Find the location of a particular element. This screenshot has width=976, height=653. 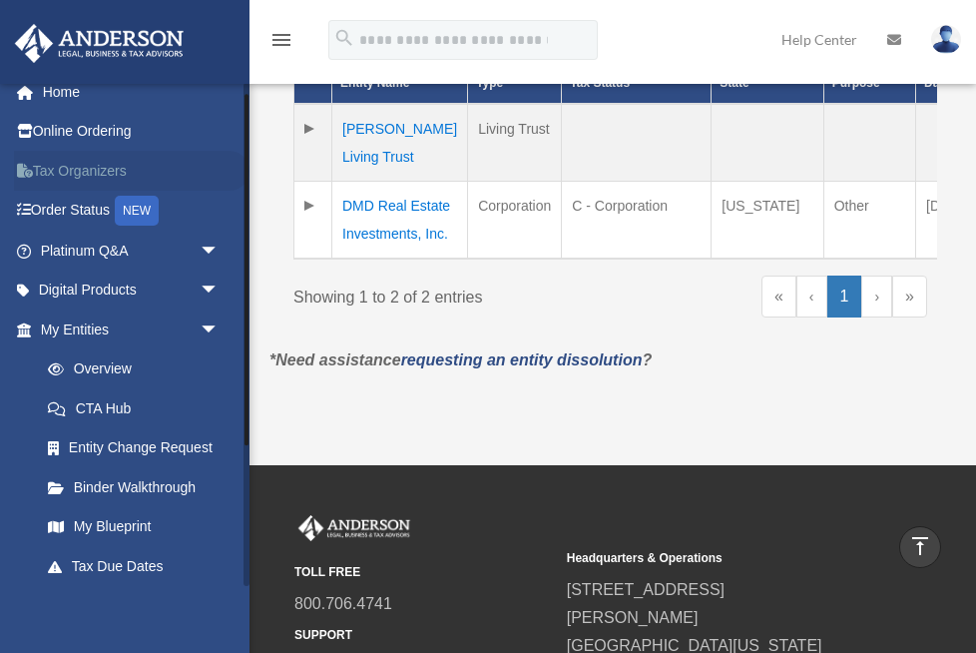

a: Platinum Q&Aarrow_drop_down is located at coordinates (132, 250).